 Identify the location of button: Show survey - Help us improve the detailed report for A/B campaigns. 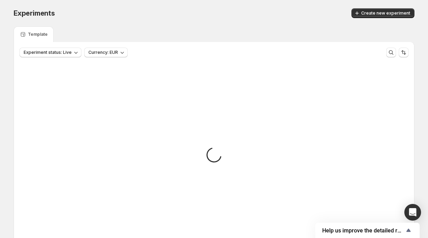
(368, 231).